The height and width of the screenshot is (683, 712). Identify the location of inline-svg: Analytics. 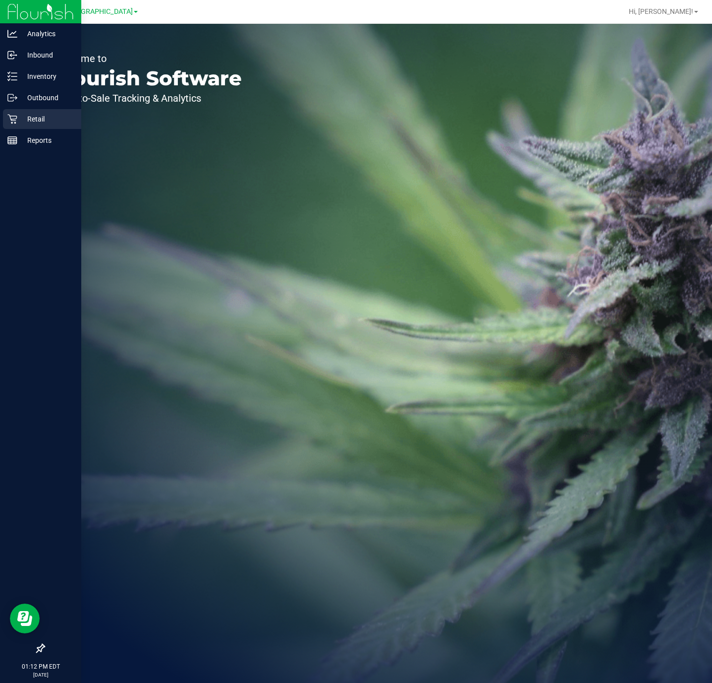
(12, 34).